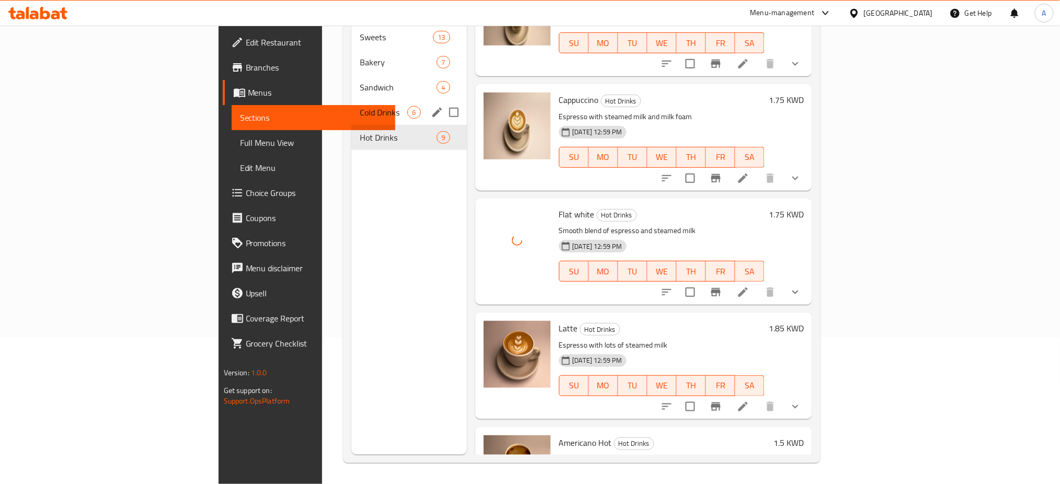  What do you see at coordinates (409, 37) in the screenshot?
I see `div: Sweets13` at bounding box center [409, 37].